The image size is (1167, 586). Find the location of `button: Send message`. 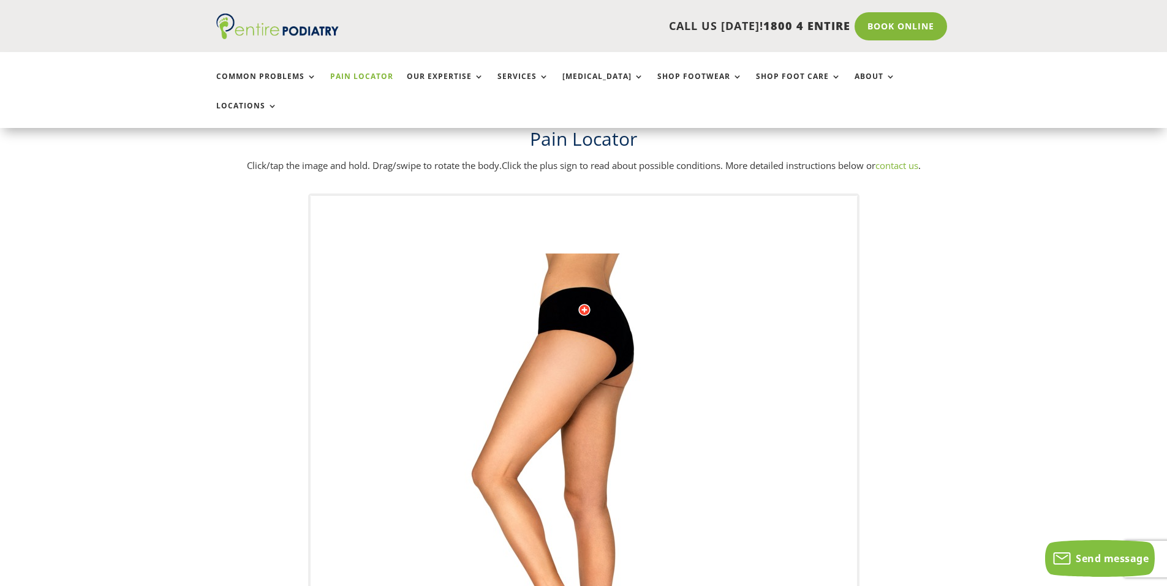

button: Send message is located at coordinates (1100, 559).